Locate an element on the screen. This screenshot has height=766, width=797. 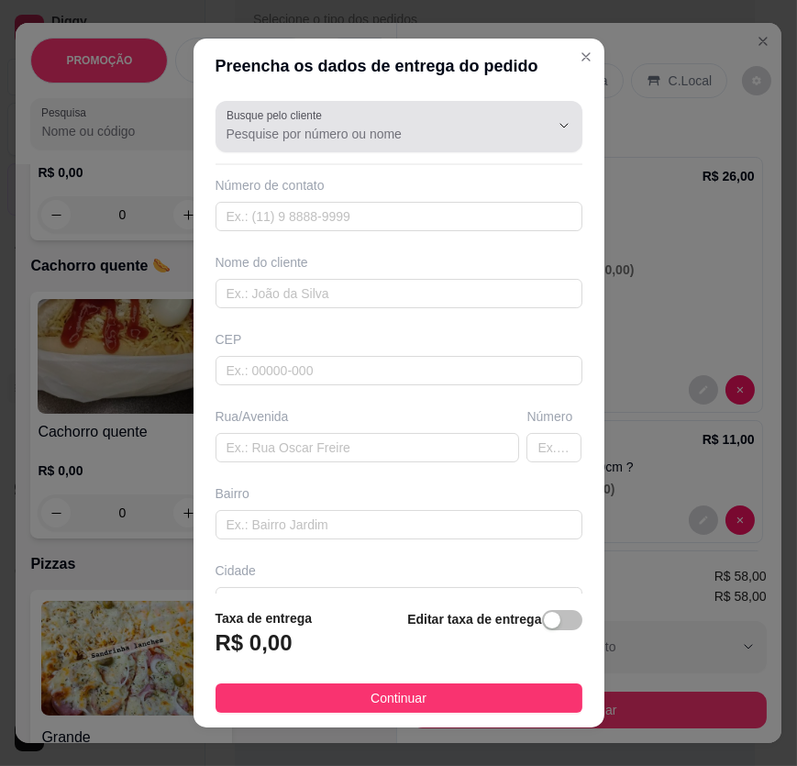
div: Bairro is located at coordinates (399, 493).